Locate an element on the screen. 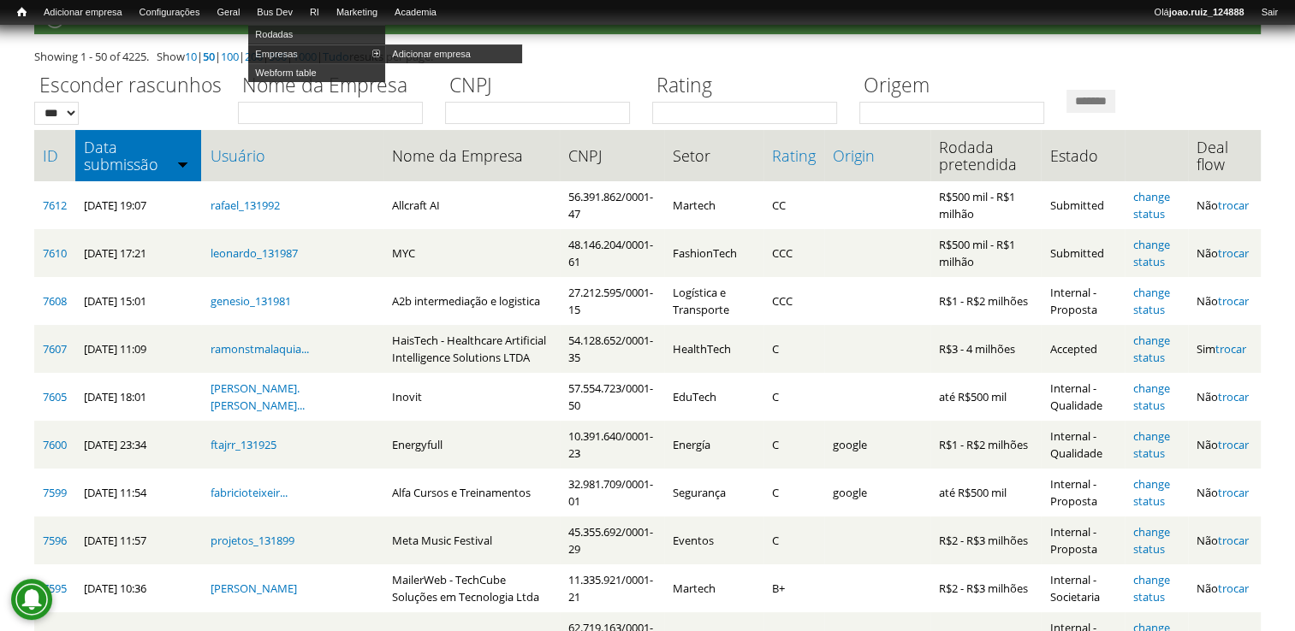 The image size is (1295, 631). a: fabricioteixeir... is located at coordinates (248, 493).